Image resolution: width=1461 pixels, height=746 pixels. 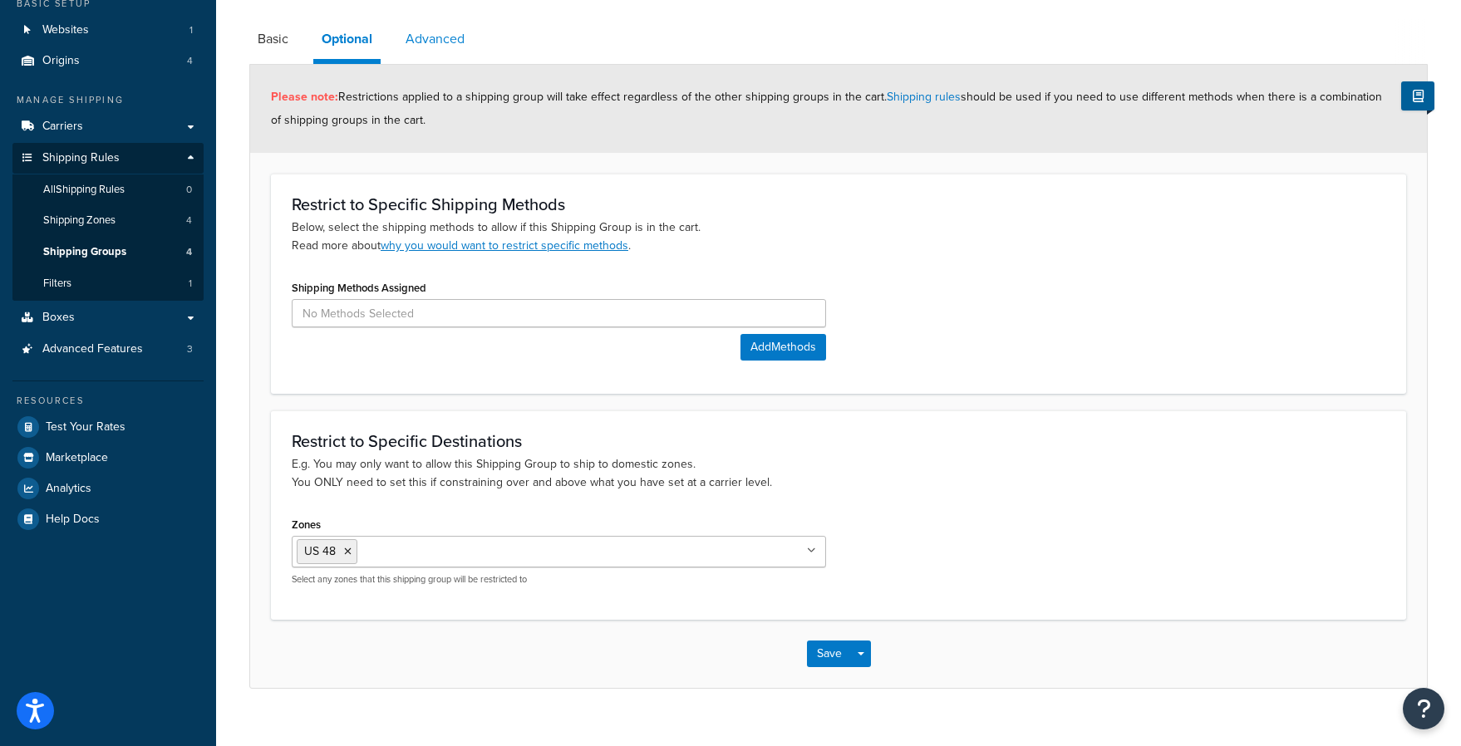 I want to click on li: Advanced Features, so click(x=108, y=349).